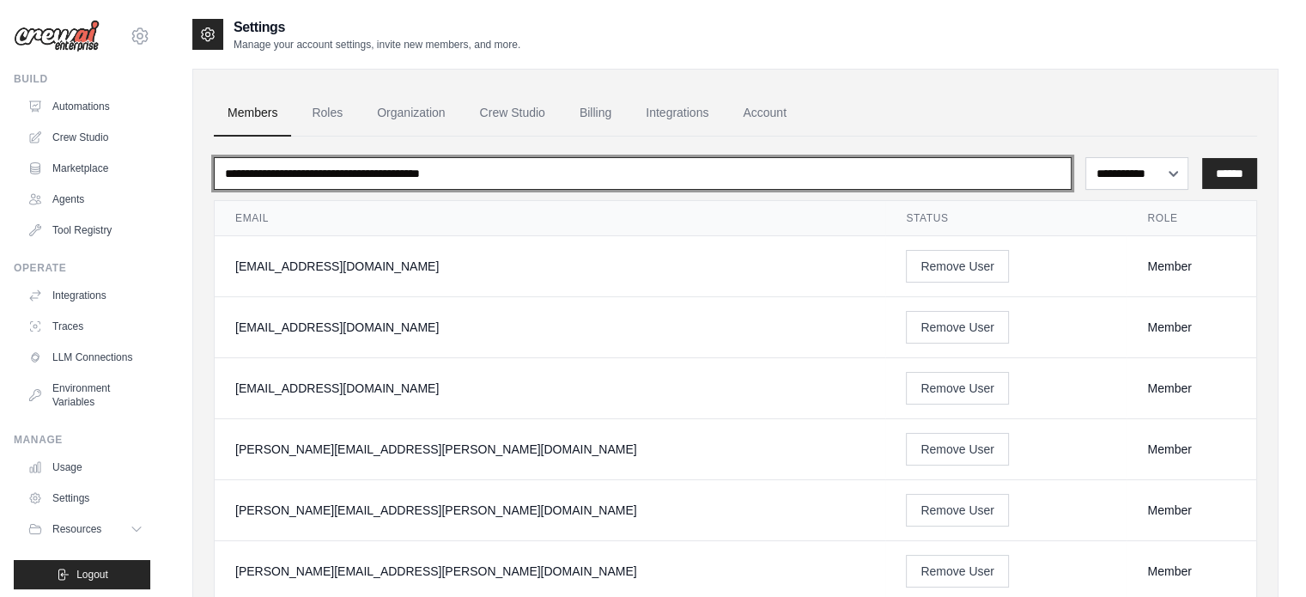 The image size is (1306, 597). I want to click on th: Email, so click(550, 218).